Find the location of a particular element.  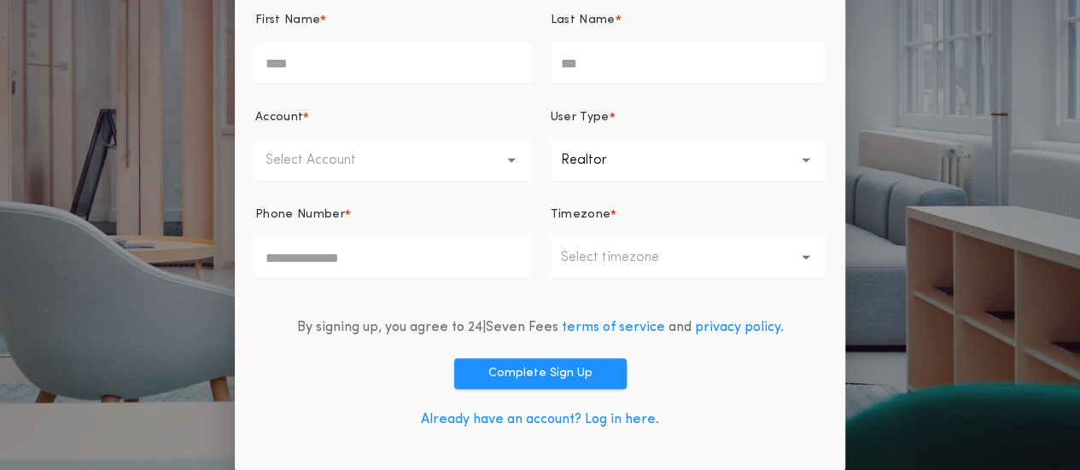

p: Phone Number is located at coordinates (300, 215).